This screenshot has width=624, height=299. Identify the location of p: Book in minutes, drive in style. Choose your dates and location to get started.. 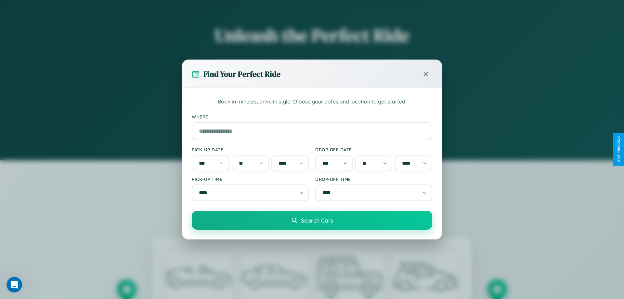
(312, 102).